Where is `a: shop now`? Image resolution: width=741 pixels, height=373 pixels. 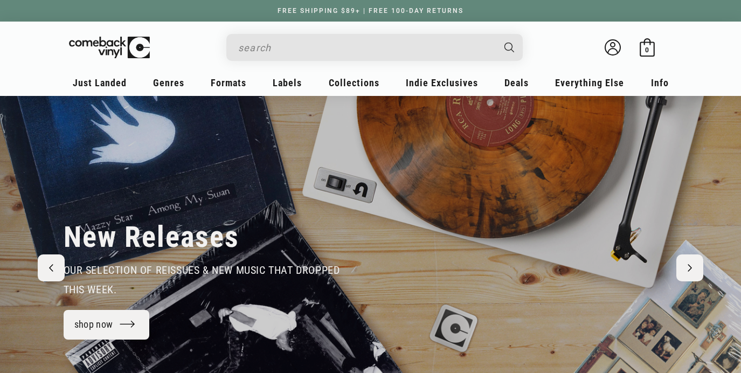
a: shop now is located at coordinates (107, 325).